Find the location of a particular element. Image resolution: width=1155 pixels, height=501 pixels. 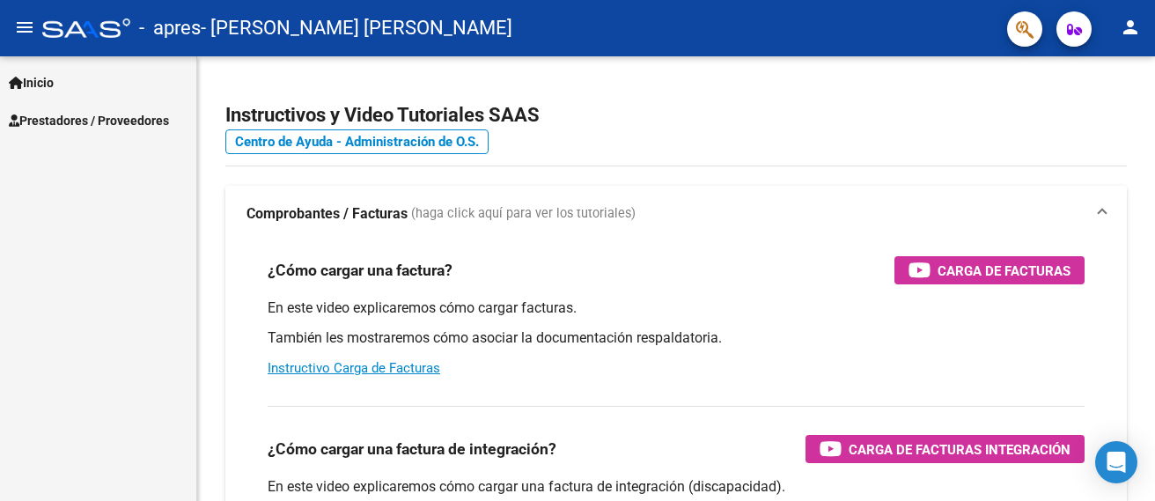

mat-expansion-panel-header: Comprobantes / Facturas (haga click aquí para ver los tutoriales) is located at coordinates (676, 214).